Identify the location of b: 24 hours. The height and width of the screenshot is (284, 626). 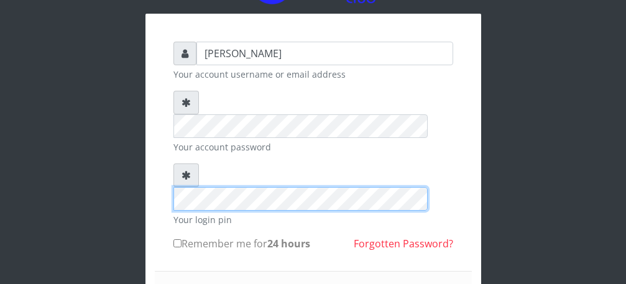
(288, 244).